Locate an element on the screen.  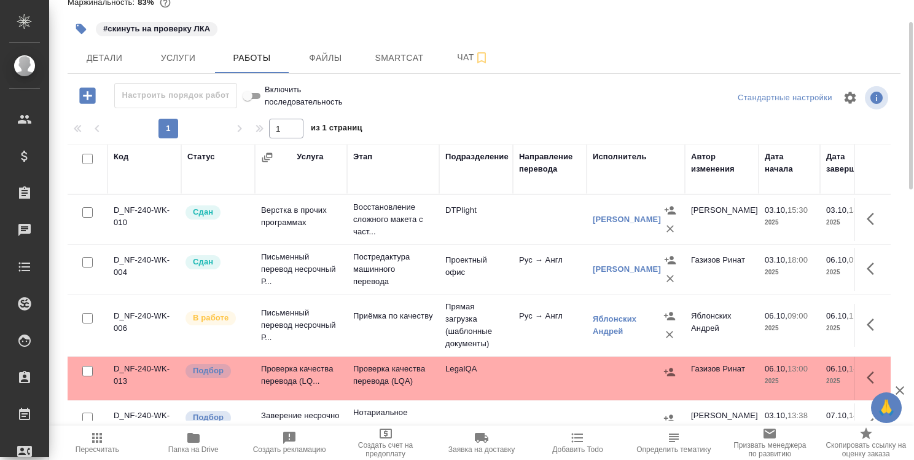
p: 12:00 is located at coordinates (859, 315).